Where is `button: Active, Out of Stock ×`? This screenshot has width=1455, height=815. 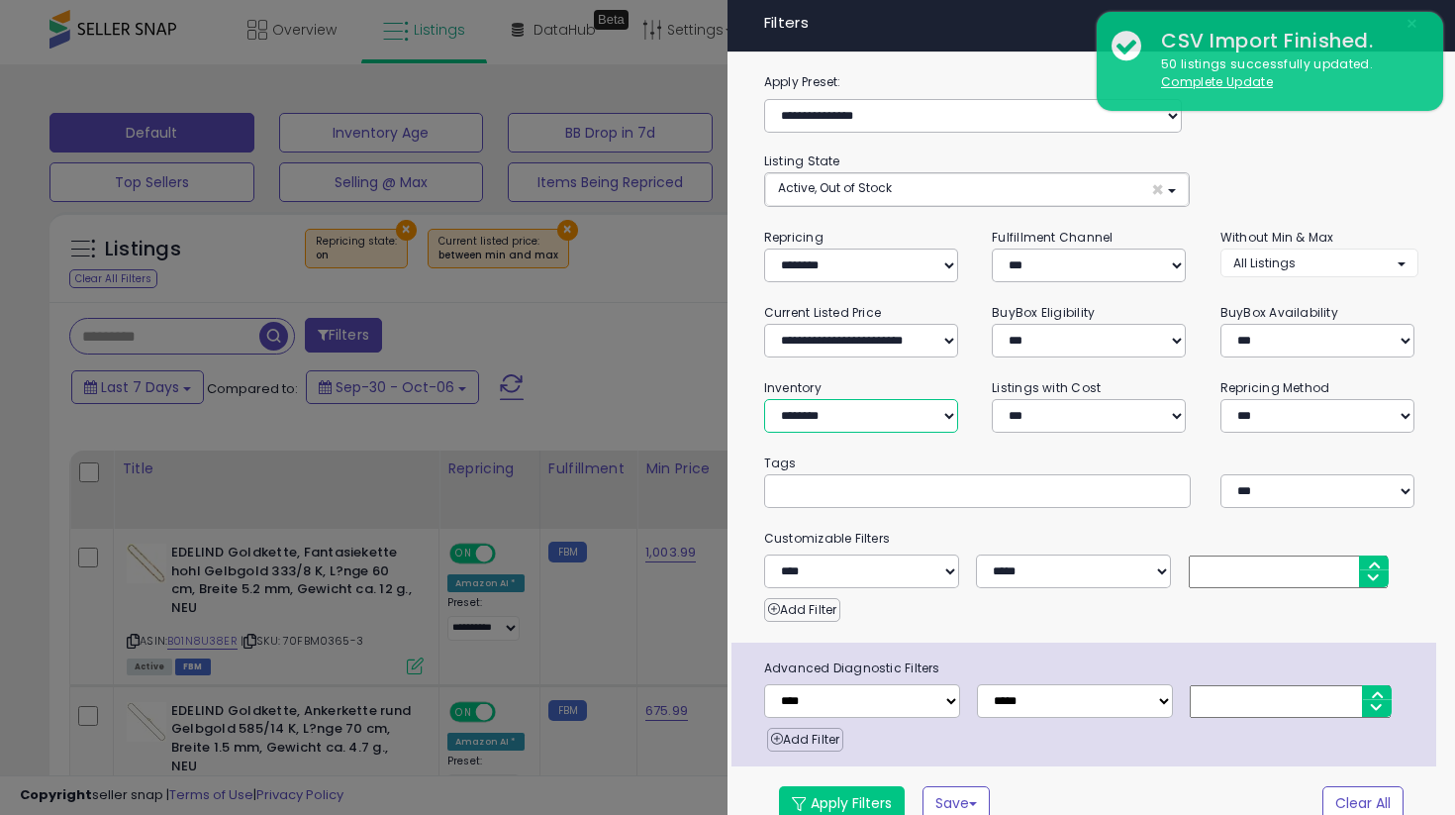 button: Active, Out of Stock × is located at coordinates (977, 189).